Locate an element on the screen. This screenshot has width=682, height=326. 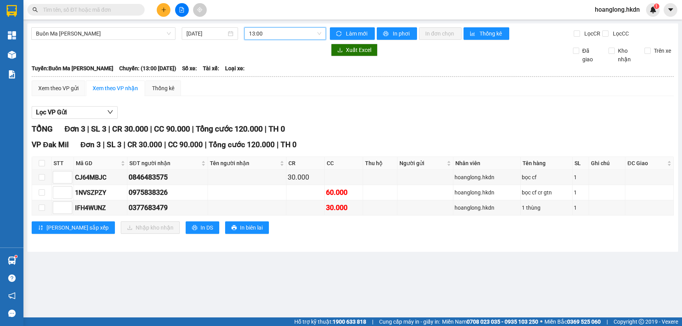
span: In phơi is located at coordinates (402, 34).